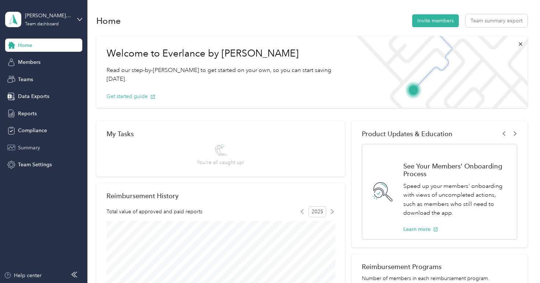  Describe the element at coordinates (29, 148) in the screenshot. I see `span: Summary` at that location.